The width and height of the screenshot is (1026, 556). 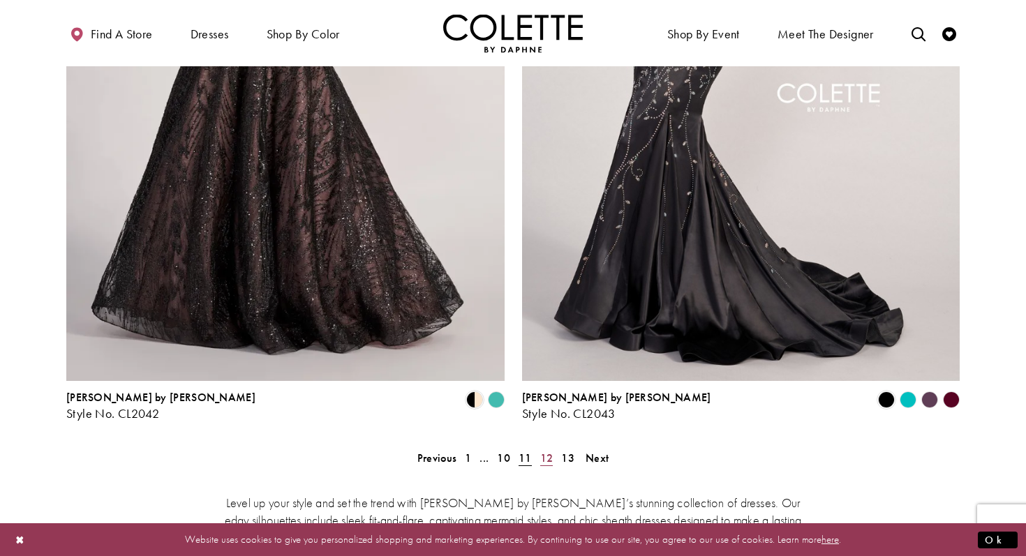 I want to click on span: 10, so click(x=503, y=458).